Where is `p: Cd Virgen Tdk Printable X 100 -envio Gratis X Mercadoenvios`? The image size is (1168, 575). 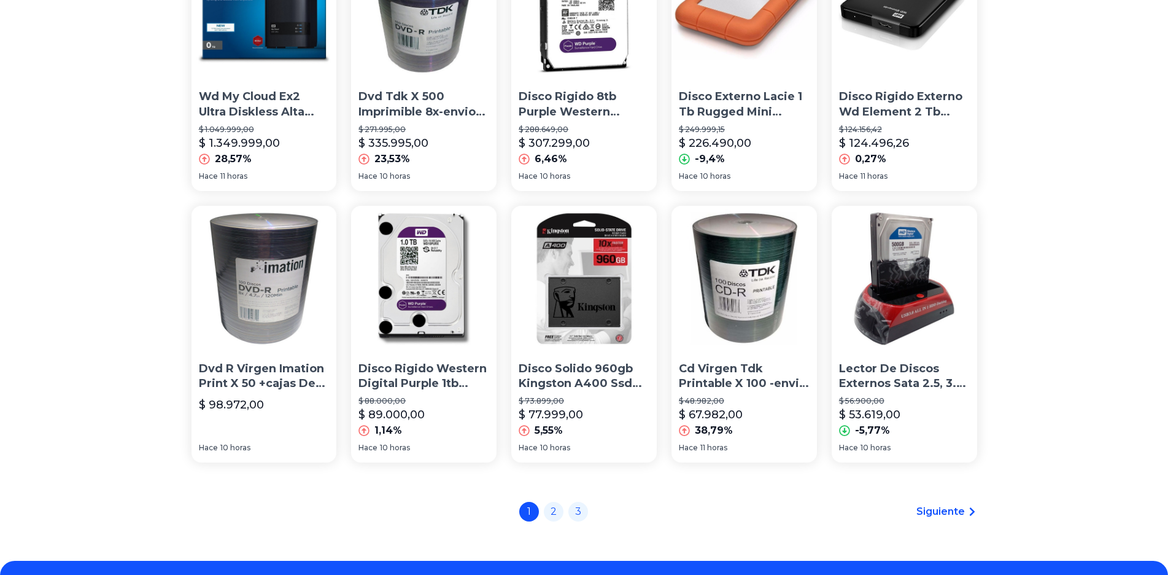 p: Cd Virgen Tdk Printable X 100 -envio Gratis X Mercadoenvios is located at coordinates (744, 376).